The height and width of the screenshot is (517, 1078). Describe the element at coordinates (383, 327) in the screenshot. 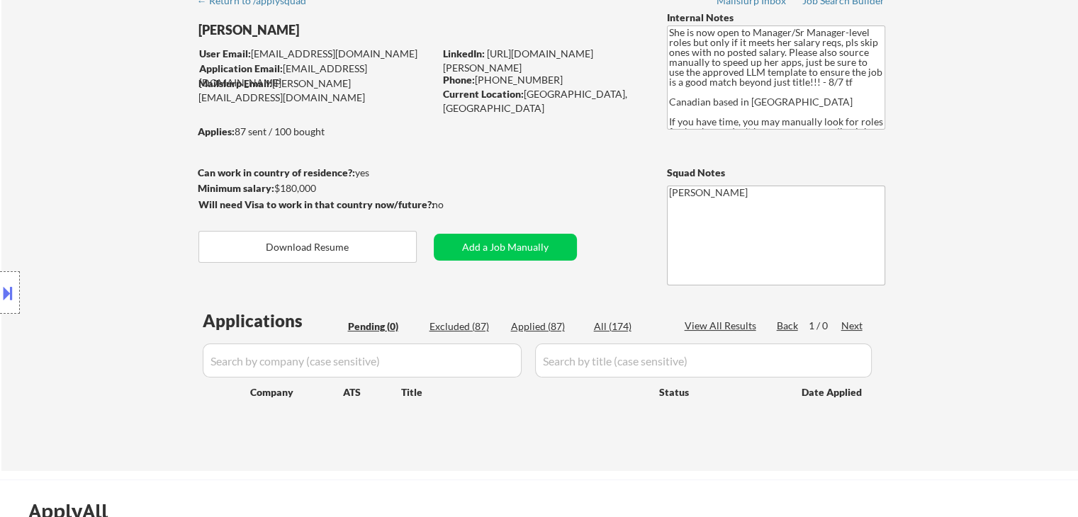

I see `div: Pending (0)` at that location.